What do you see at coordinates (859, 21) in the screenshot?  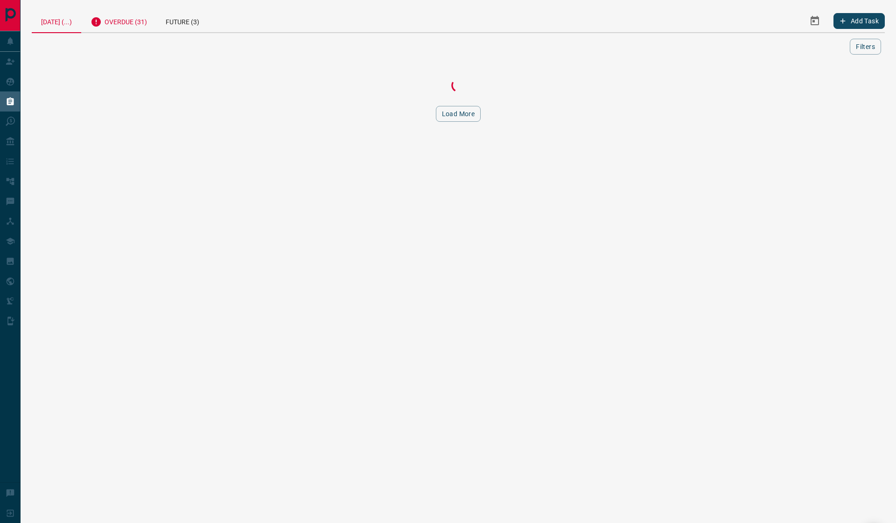 I see `button: Add Task` at bounding box center [859, 21].